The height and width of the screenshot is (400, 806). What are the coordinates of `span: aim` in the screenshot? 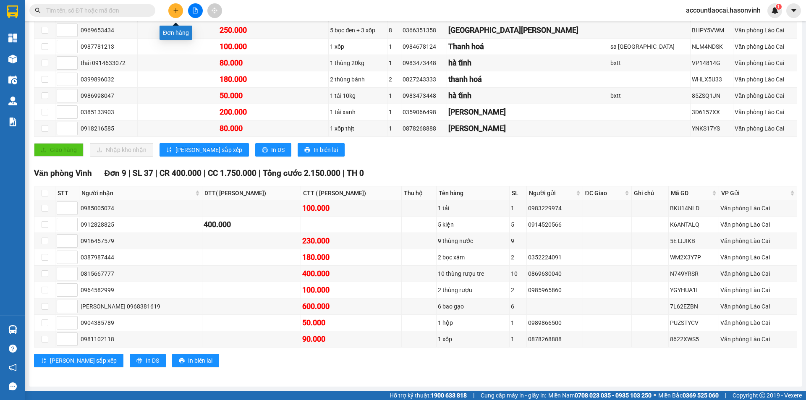 It's located at (215, 10).